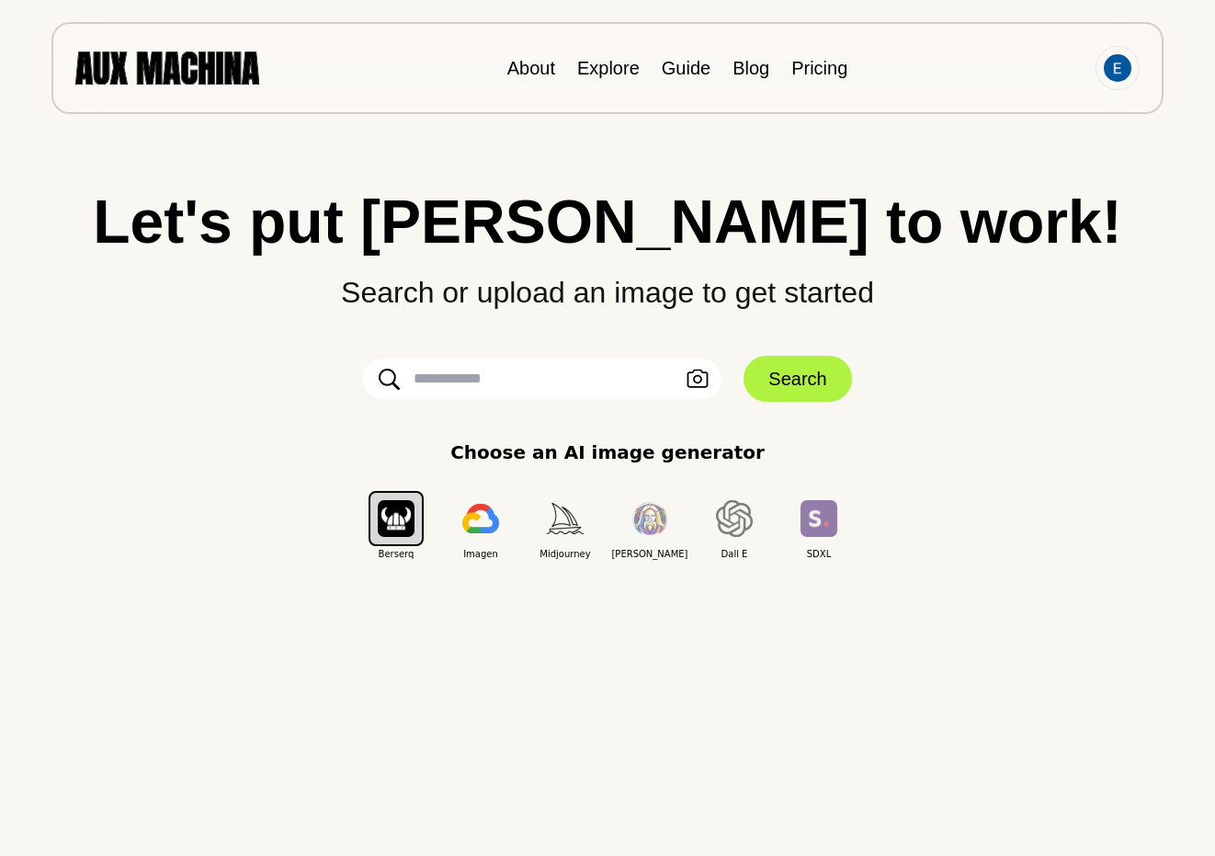 The image size is (1215, 856). Describe the element at coordinates (396, 553) in the screenshot. I see `span: Berserq` at that location.